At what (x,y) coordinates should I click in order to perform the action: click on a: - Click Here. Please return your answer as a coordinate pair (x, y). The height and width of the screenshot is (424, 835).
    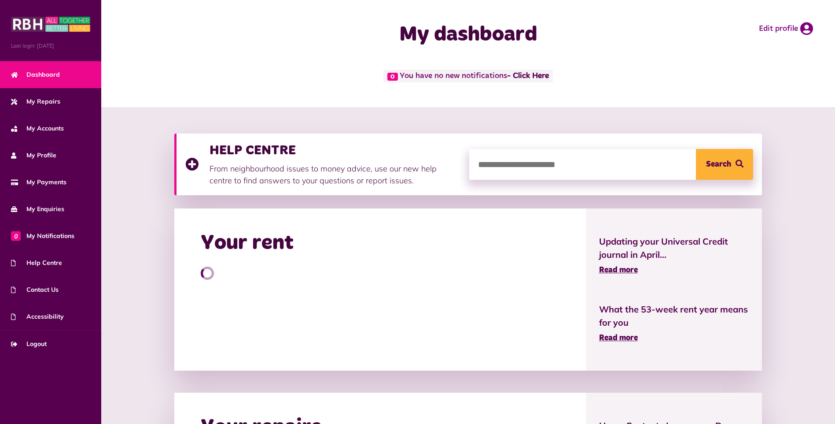
    Looking at the image, I should click on (528, 76).